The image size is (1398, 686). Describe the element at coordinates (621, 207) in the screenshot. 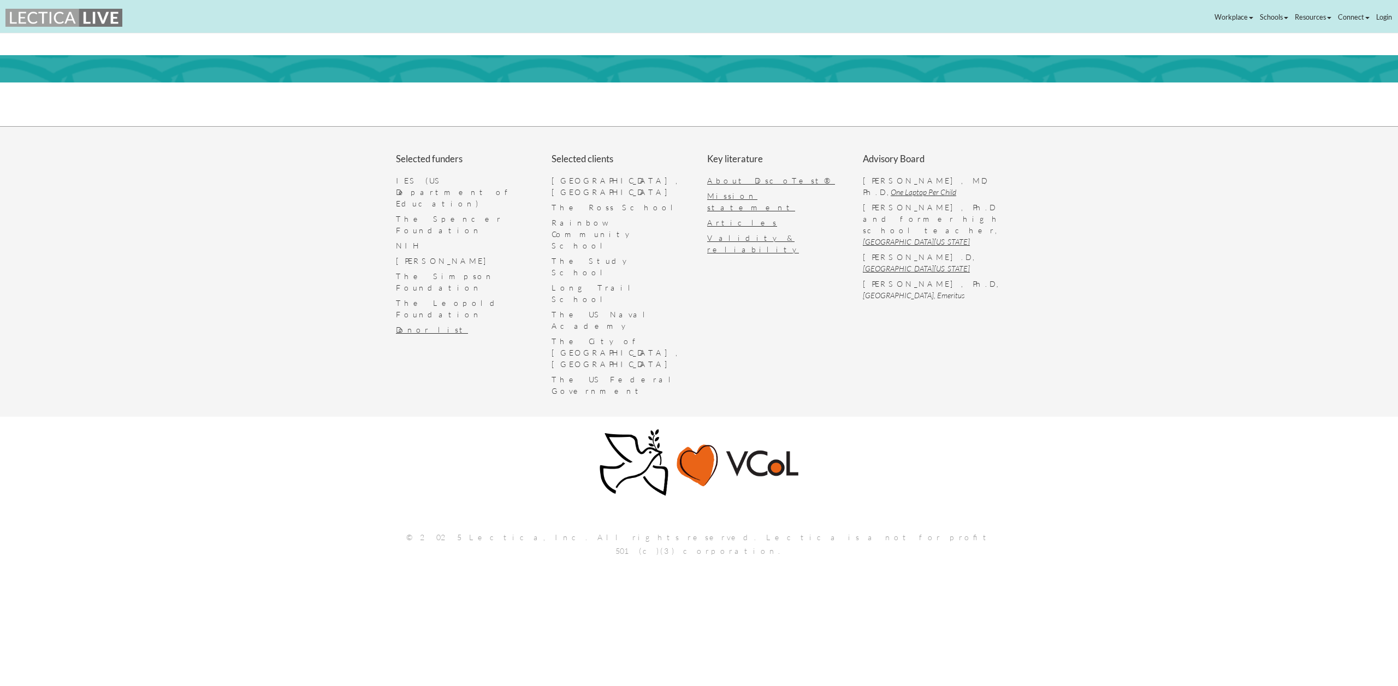

I see `p: The Ross School` at that location.